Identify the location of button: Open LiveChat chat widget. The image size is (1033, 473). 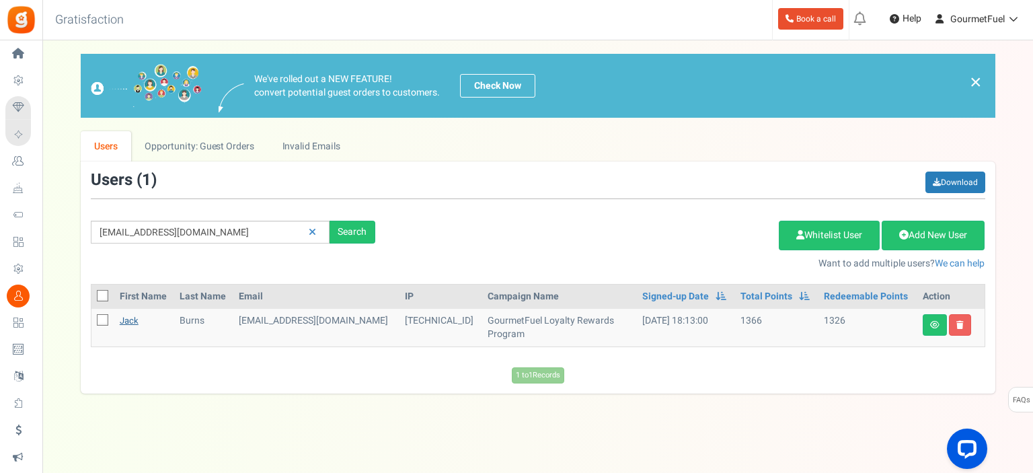
(31, 26).